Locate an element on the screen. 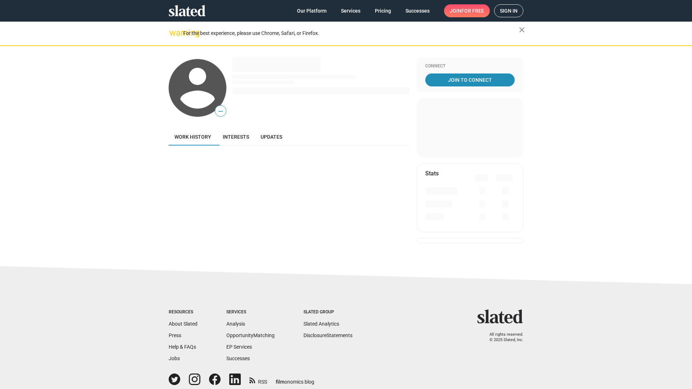 The width and height of the screenshot is (692, 389). a: RSS is located at coordinates (258, 380).